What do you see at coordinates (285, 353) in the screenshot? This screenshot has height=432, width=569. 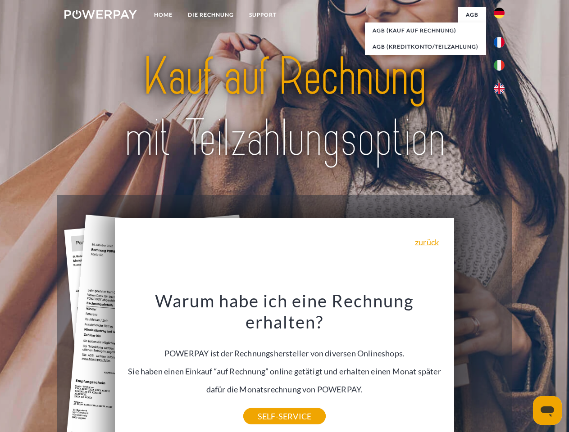 I see `div: POWERPAY ist der Rechnungshersteller von diversen Onlineshops. Sie haben einen Einkauf “auf Rechn...` at bounding box center [285, 353].